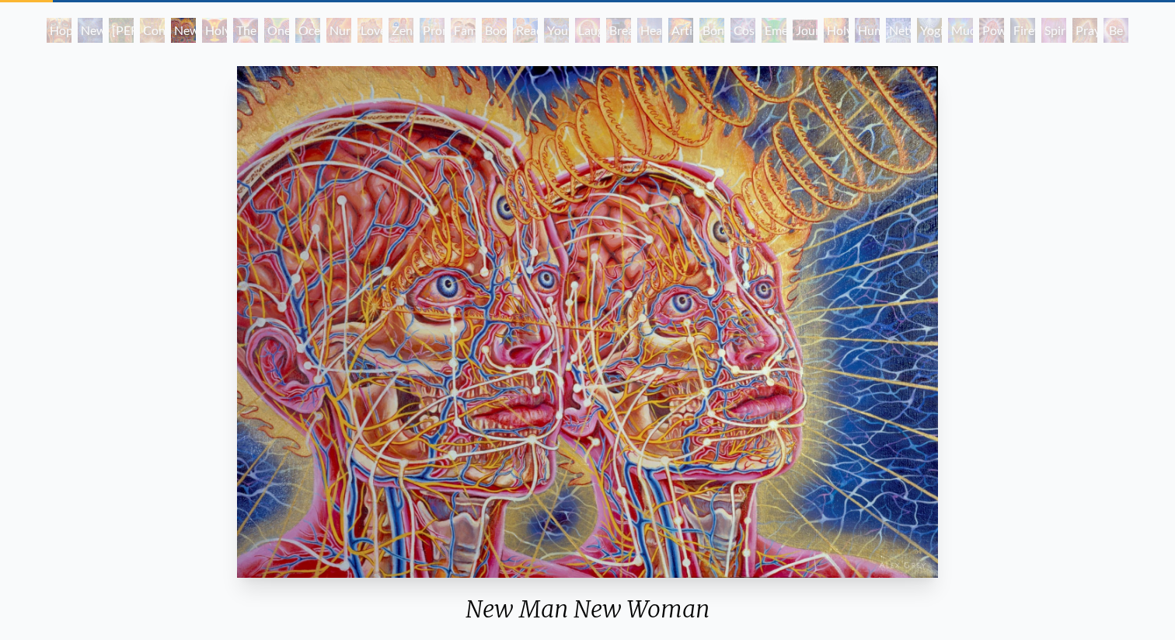  Describe the element at coordinates (588, 322) in the screenshot. I see `img: New-Man-New-Woman-1984-Alex-Grey-watermarked.jpg` at that location.